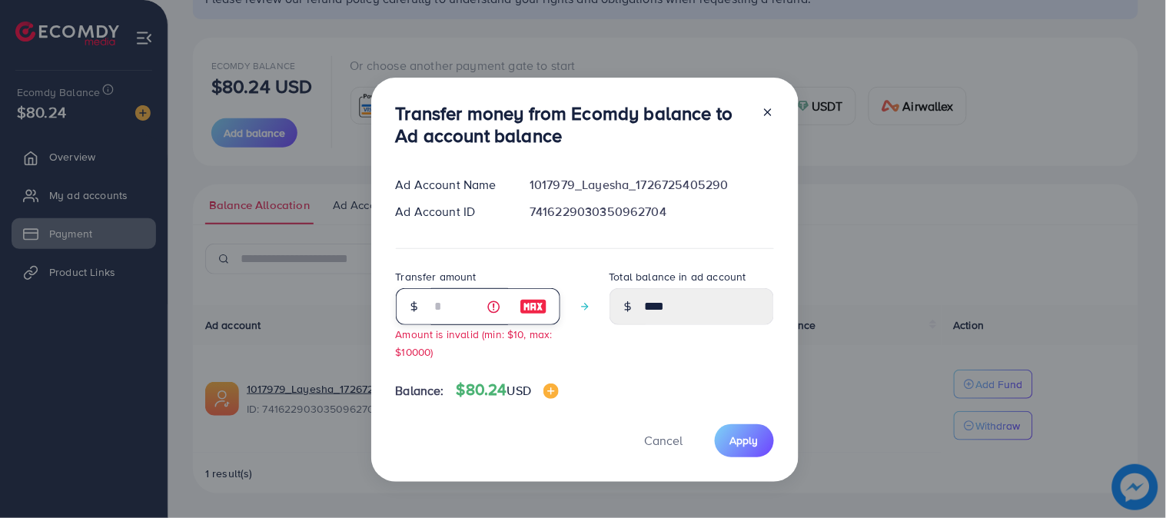 The image size is (1166, 518). I want to click on label: Total balance in ad account, so click(678, 277).